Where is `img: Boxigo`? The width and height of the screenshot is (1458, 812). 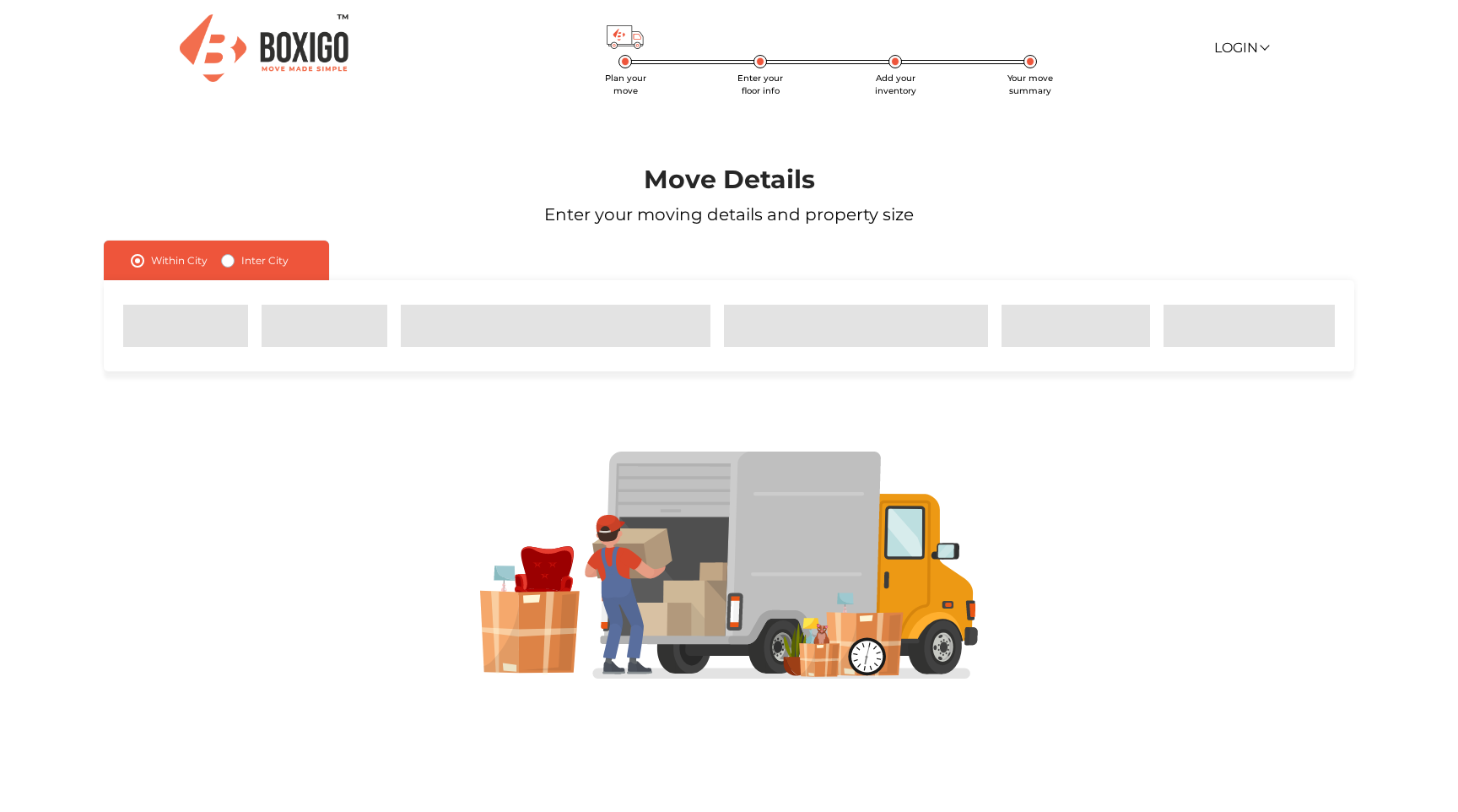 img: Boxigo is located at coordinates (264, 47).